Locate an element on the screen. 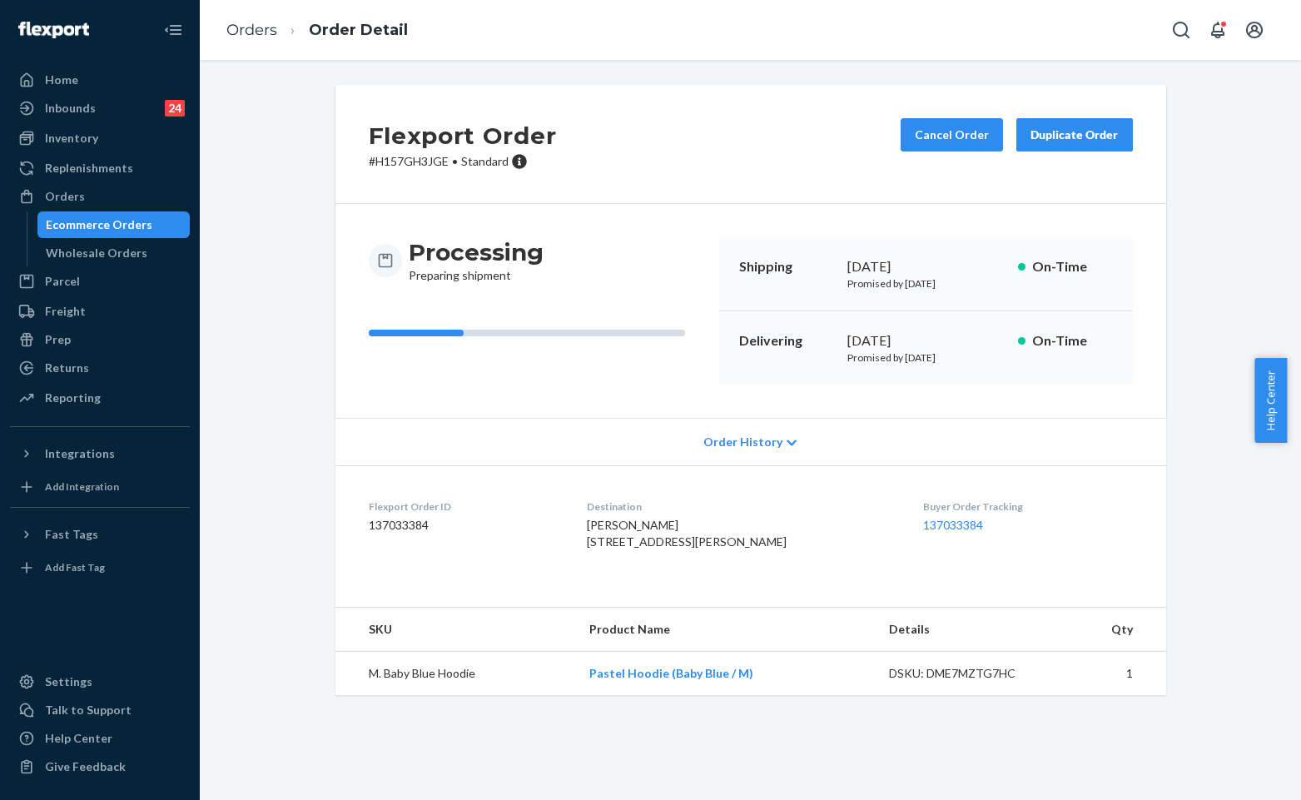  a: Settings is located at coordinates (100, 682).